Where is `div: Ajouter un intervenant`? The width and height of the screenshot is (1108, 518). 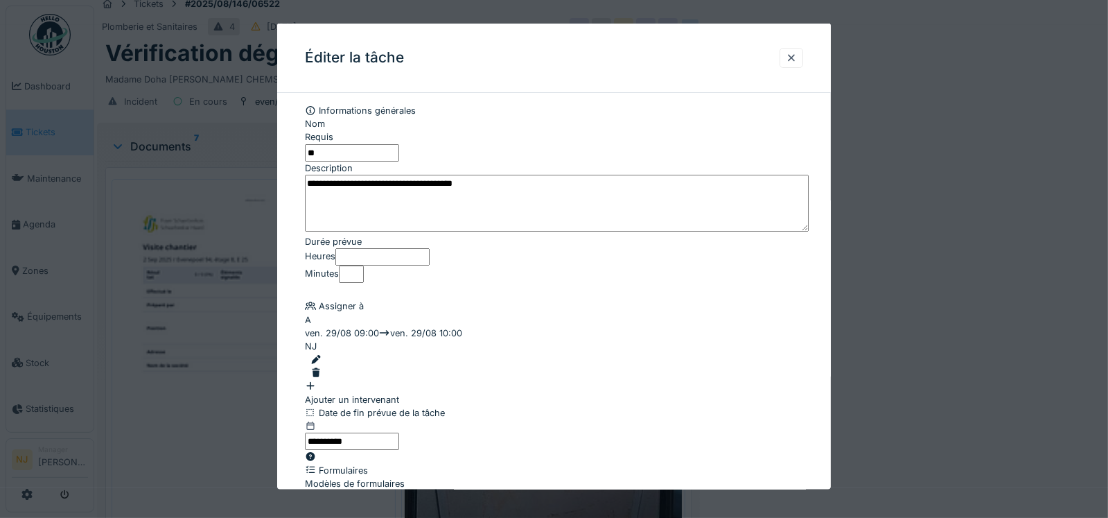
div: Ajouter un intervenant is located at coordinates (554, 392).